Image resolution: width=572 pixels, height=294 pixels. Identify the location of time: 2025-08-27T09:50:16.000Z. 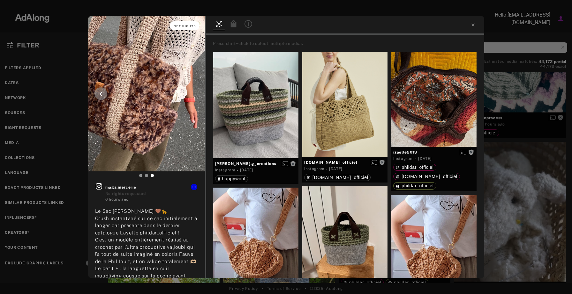
(117, 200).